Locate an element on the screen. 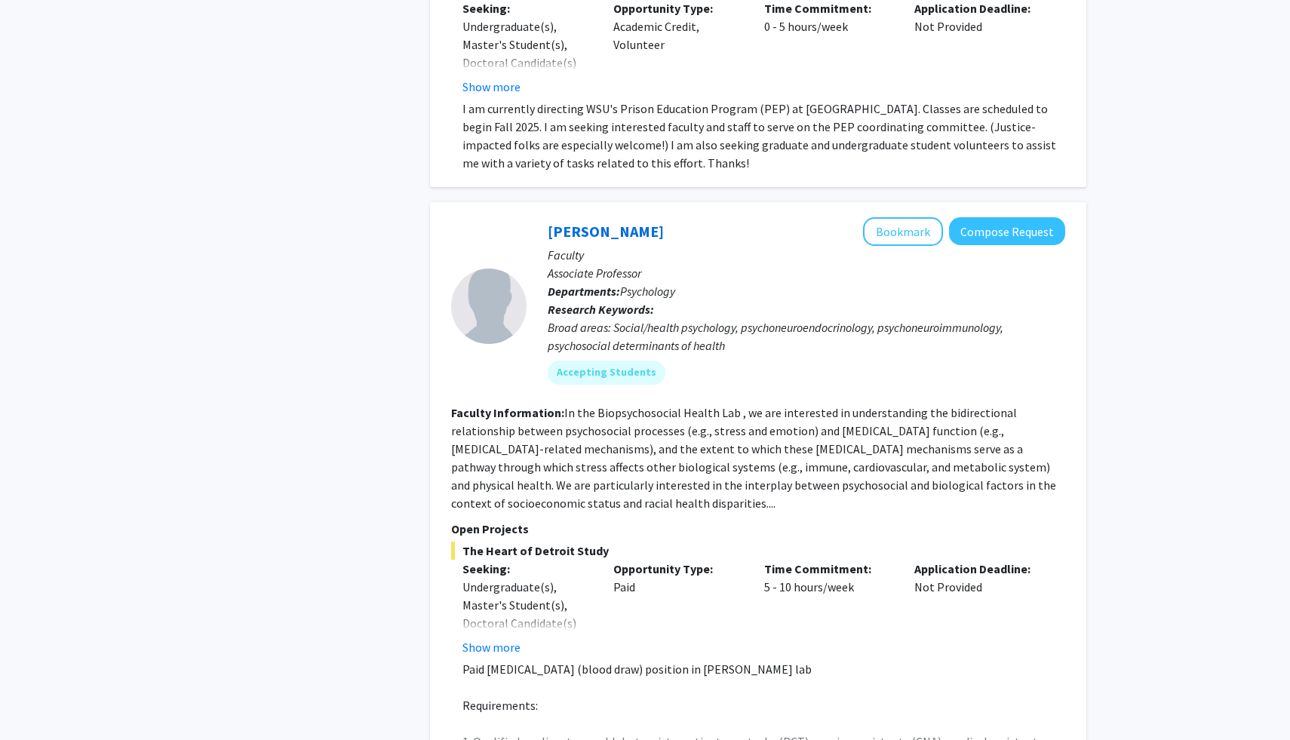 This screenshot has height=740, width=1290. b: Faculty Information: is located at coordinates (508, 413).